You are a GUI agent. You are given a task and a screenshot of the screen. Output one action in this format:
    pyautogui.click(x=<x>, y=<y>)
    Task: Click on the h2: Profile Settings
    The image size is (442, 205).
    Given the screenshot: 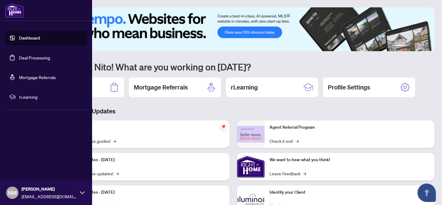 What is the action you would take?
    pyautogui.click(x=349, y=87)
    